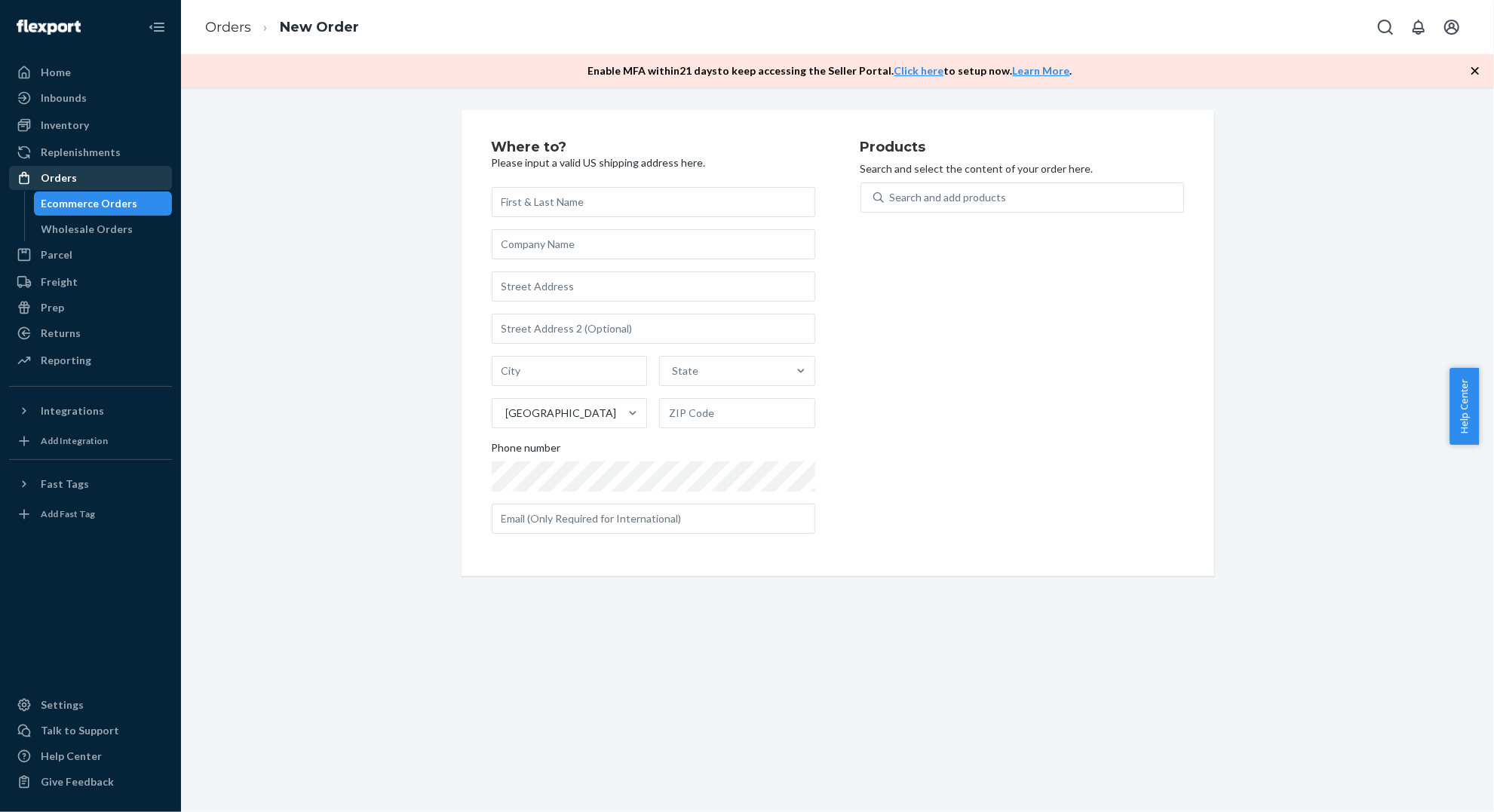 The width and height of the screenshot is (1494, 812). Describe the element at coordinates (831, 71) in the screenshot. I see `p: Enable MFA within 21 days to keep accessing the Seller Portal. to setup now. .` at that location.